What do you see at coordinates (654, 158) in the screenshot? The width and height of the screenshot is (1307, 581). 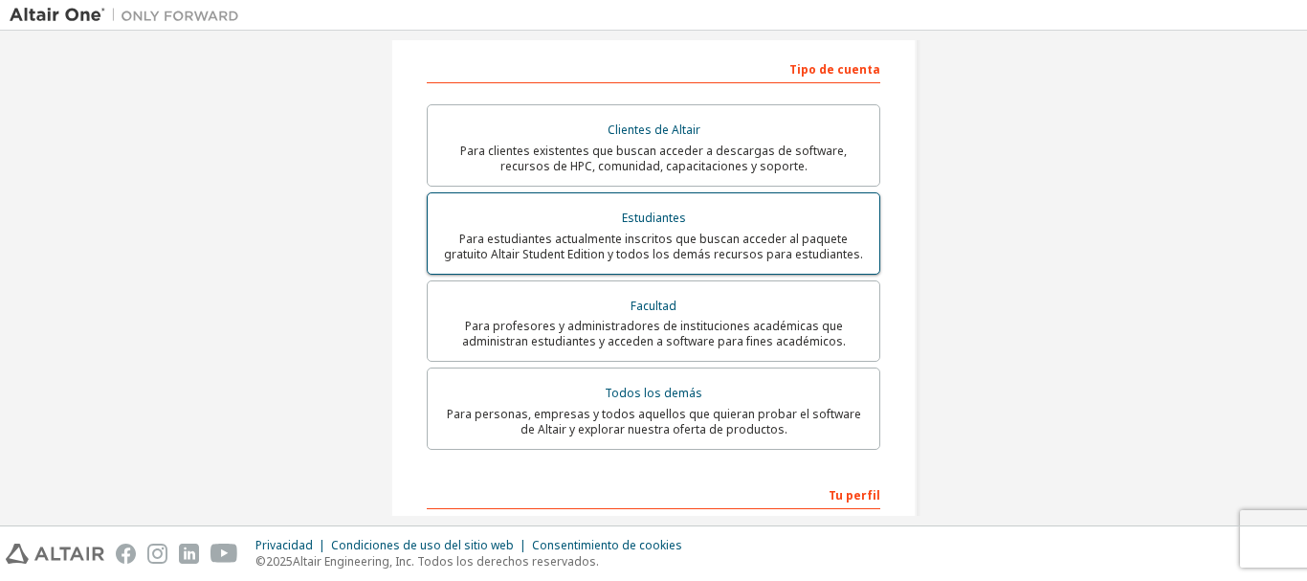 I see `font: Para clientes existentes que buscan acceder a descargas de software, recursos de HPC, comunidad, ...` at bounding box center [654, 158].